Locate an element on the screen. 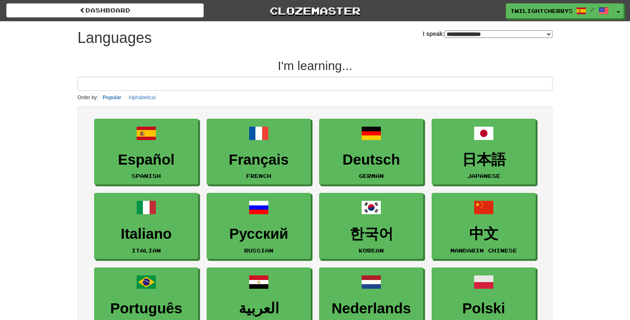 Image resolution: width=630 pixels, height=320 pixels. small: German is located at coordinates (371, 176).